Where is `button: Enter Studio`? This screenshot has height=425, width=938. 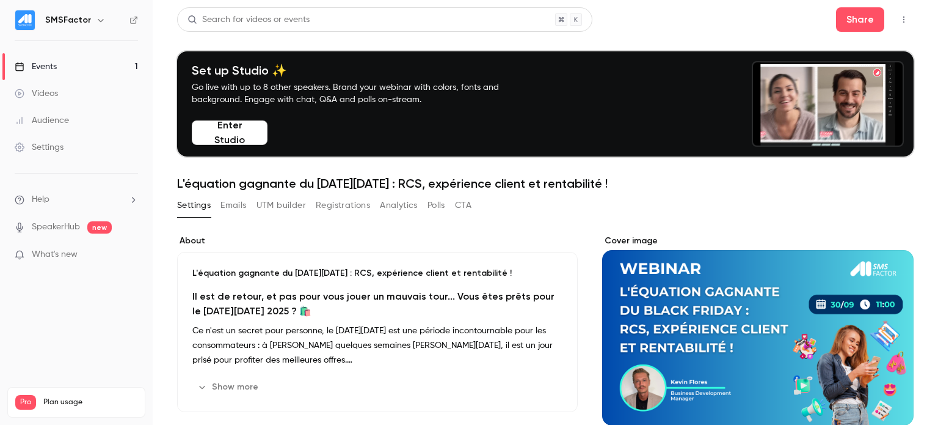
button: Enter Studio is located at coordinates (230, 133).